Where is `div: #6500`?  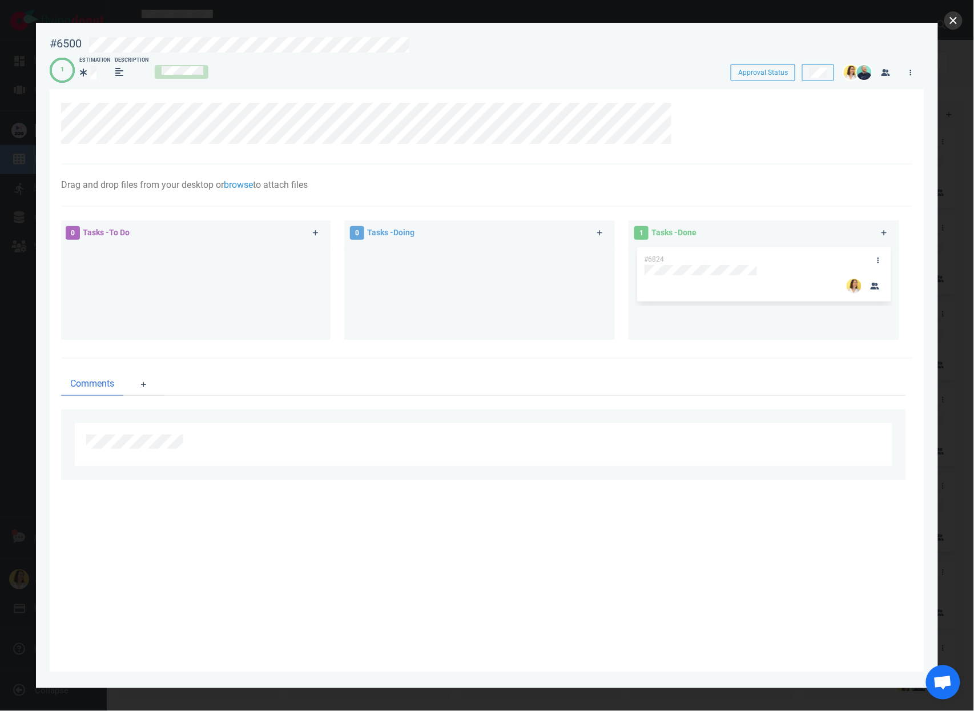 div: #6500 is located at coordinates (66, 43).